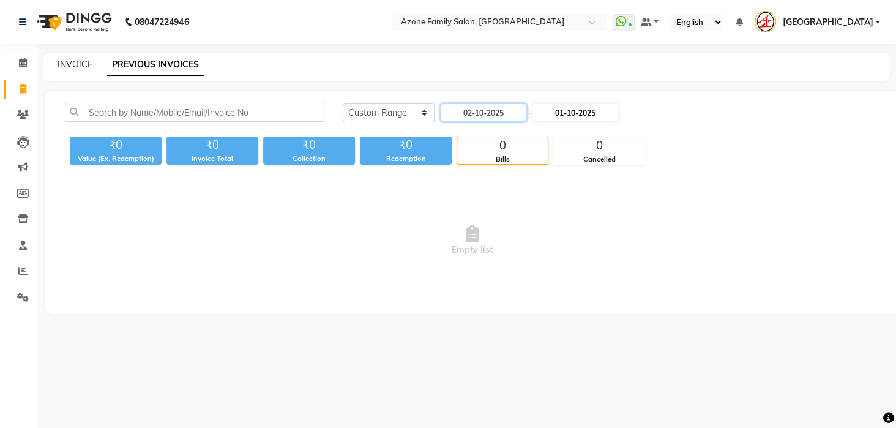 Image resolution: width=896 pixels, height=428 pixels. I want to click on a: INVOICE, so click(75, 64).